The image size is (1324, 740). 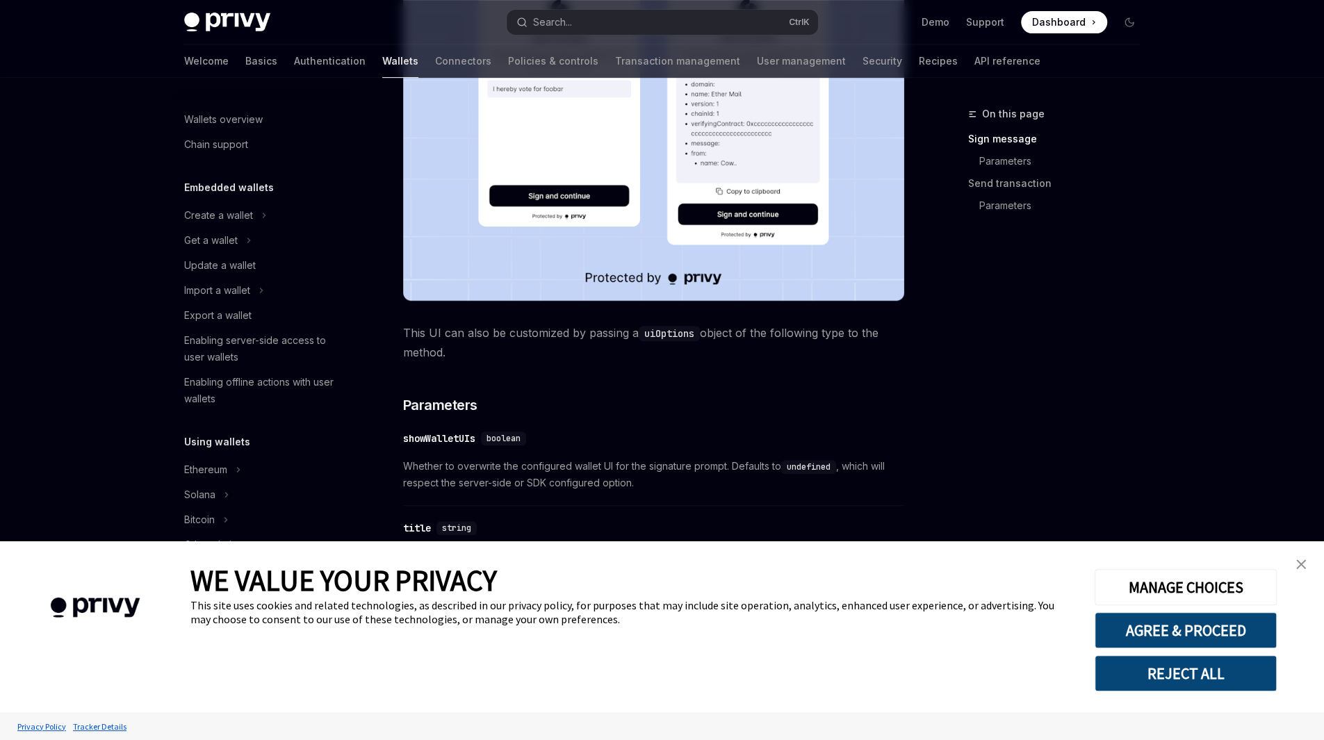 What do you see at coordinates (882, 61) in the screenshot?
I see `a: Security` at bounding box center [882, 61].